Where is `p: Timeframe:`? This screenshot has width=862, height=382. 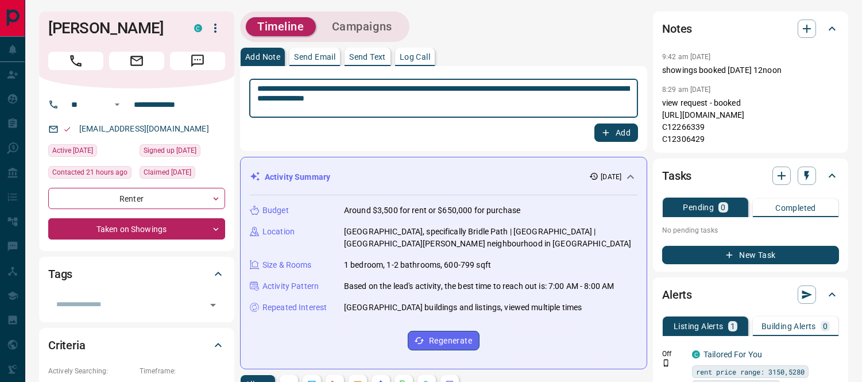 p: Timeframe: is located at coordinates (182, 371).